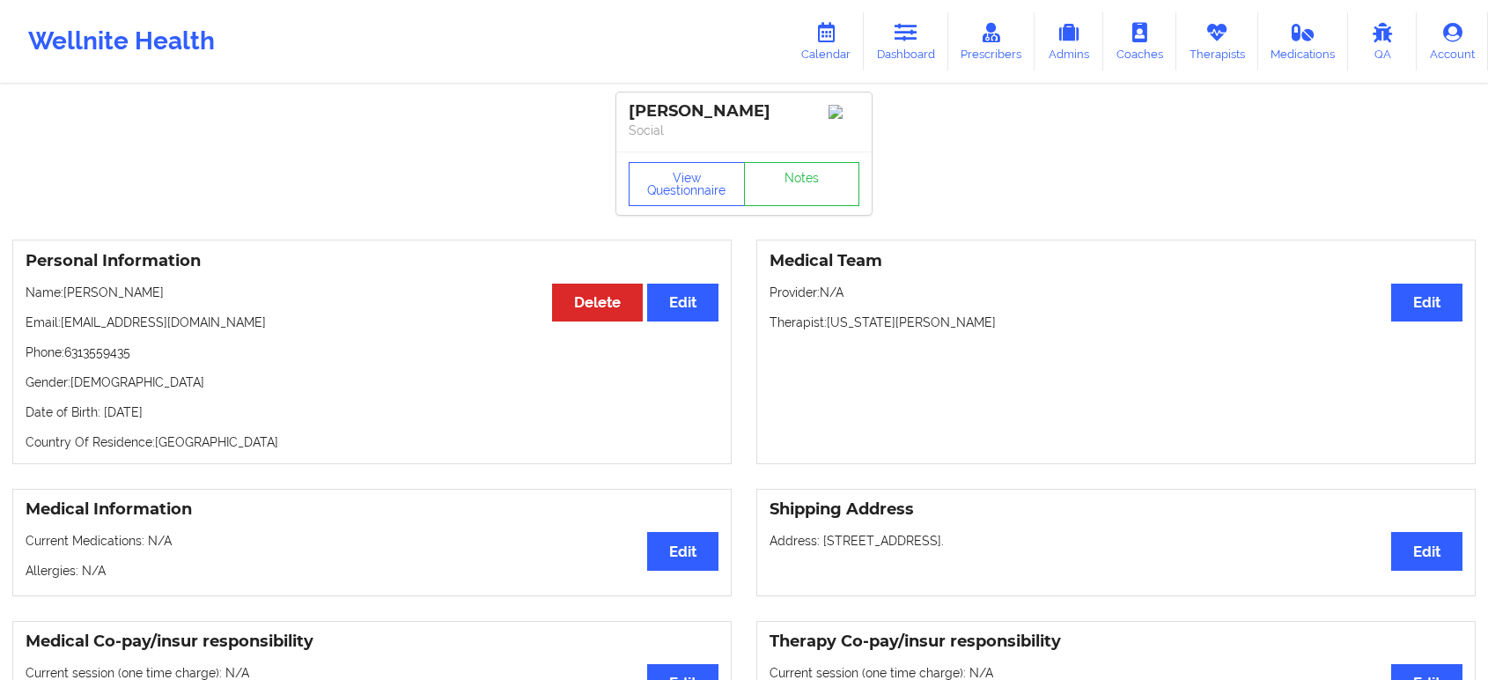 The height and width of the screenshot is (680, 1488). I want to click on p: Provider: N/A, so click(1115, 292).